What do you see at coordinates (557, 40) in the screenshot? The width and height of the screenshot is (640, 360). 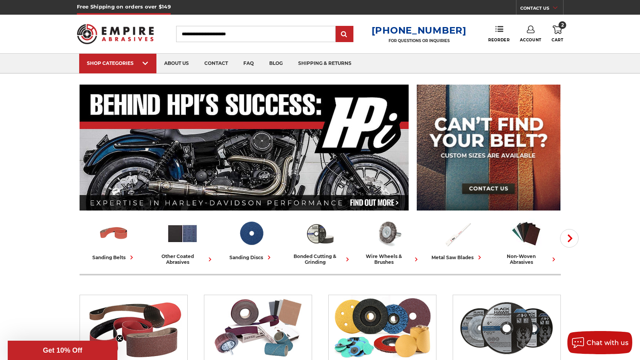 I see `span: Cart` at bounding box center [557, 40].